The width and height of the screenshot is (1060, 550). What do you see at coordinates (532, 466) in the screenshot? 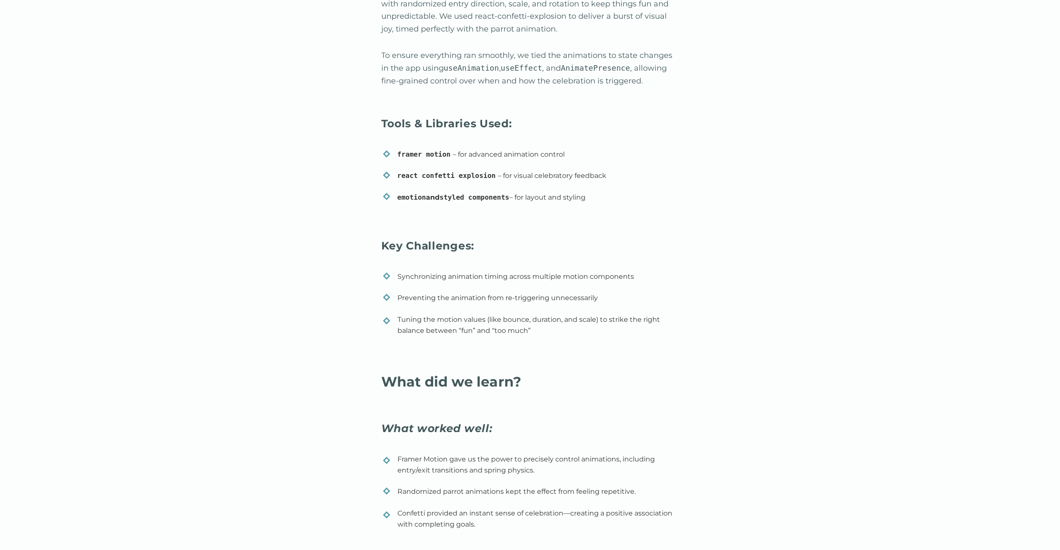
I see `li: Framer Motion gave us the power to precisely control animations, including entry/exit transitions...` at bounding box center [532, 466].